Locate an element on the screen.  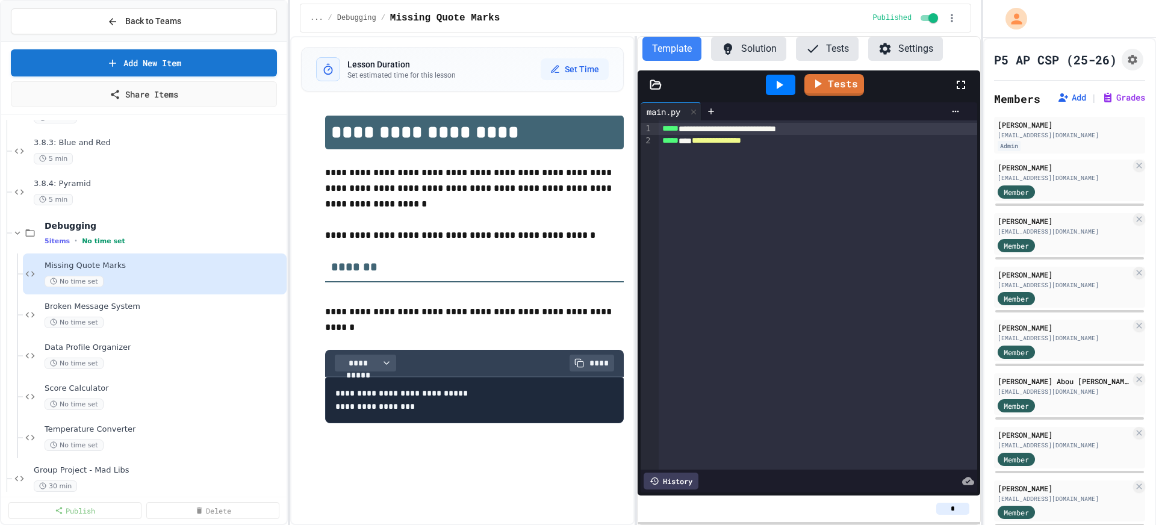
button: Set Time is located at coordinates (575, 69).